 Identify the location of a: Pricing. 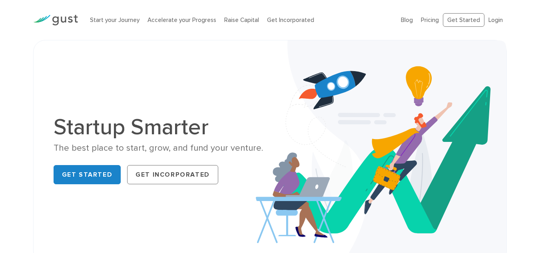
(430, 20).